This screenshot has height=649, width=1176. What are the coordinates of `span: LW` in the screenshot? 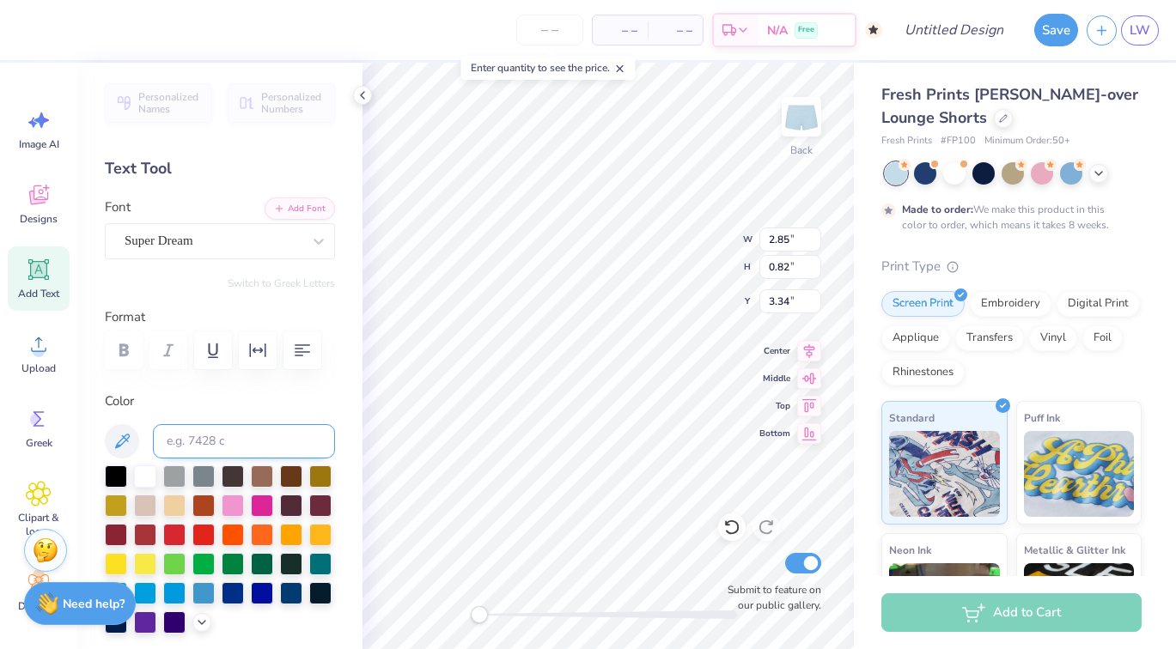 It's located at (1140, 30).